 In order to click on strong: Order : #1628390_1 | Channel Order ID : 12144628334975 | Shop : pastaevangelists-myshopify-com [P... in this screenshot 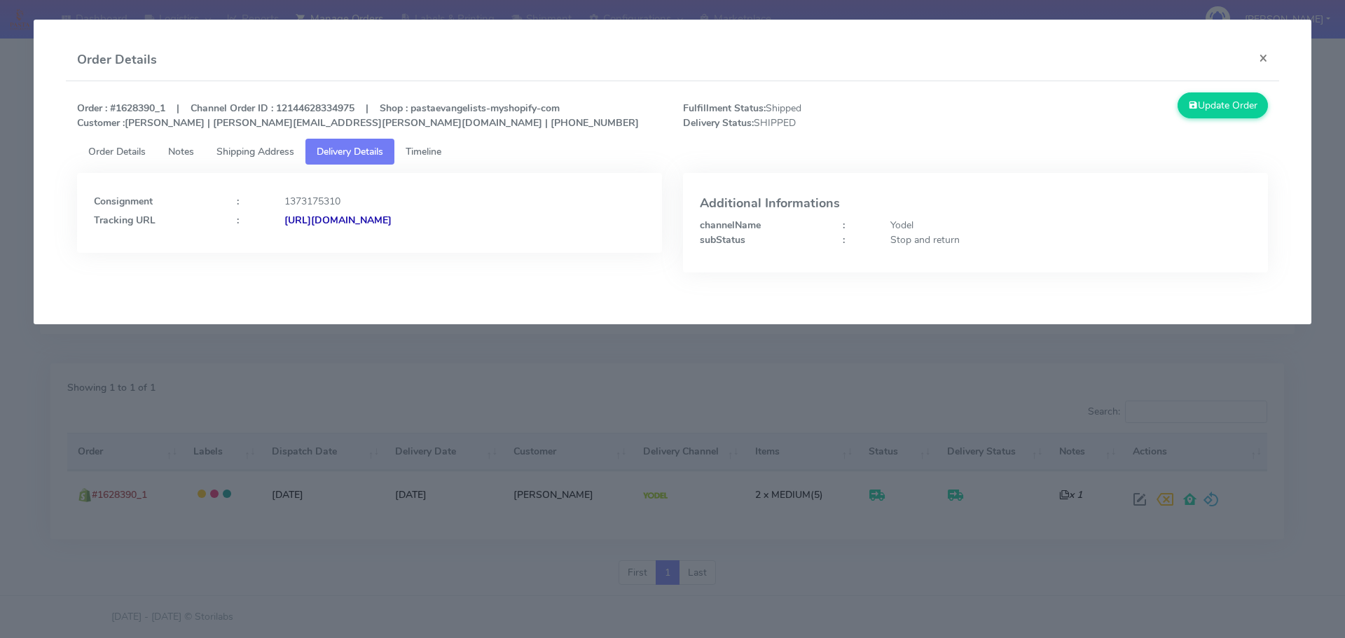, I will do `click(358, 116)`.